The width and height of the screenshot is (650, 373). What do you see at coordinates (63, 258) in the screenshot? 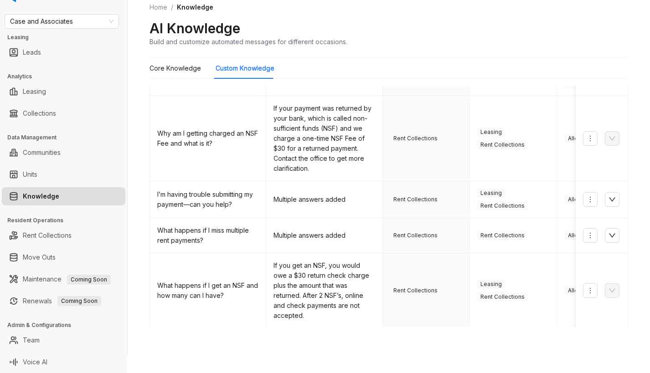
I see `li: Move Outs` at bounding box center [63, 258].